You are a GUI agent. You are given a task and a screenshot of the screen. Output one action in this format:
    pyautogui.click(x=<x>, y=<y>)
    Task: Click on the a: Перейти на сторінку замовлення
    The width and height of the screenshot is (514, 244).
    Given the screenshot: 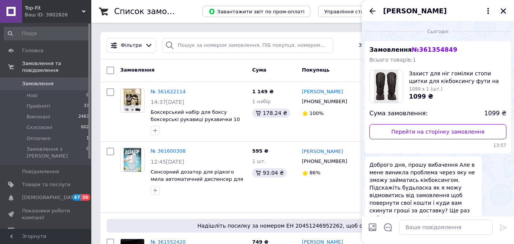 What is the action you would take?
    pyautogui.click(x=438, y=132)
    